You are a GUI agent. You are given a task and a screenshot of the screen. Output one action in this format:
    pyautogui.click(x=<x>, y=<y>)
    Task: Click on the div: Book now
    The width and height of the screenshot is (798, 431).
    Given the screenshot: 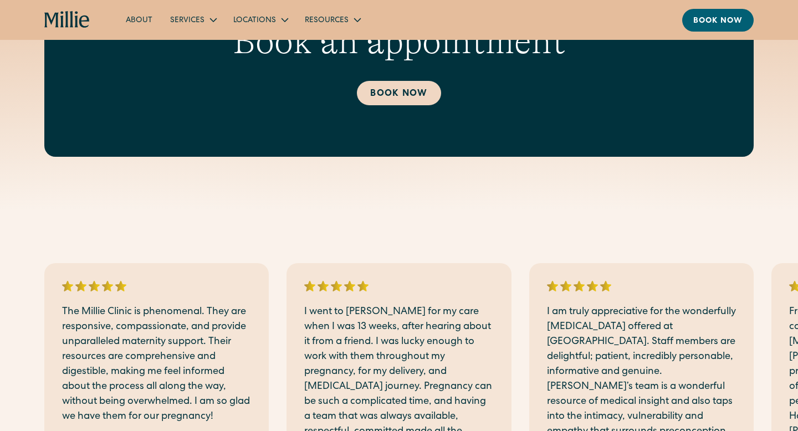 What is the action you would take?
    pyautogui.click(x=717, y=21)
    